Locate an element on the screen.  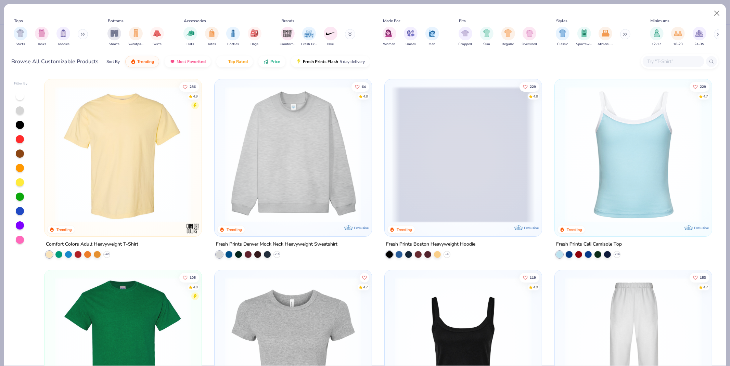
span: 18-23 is located at coordinates (678, 44).